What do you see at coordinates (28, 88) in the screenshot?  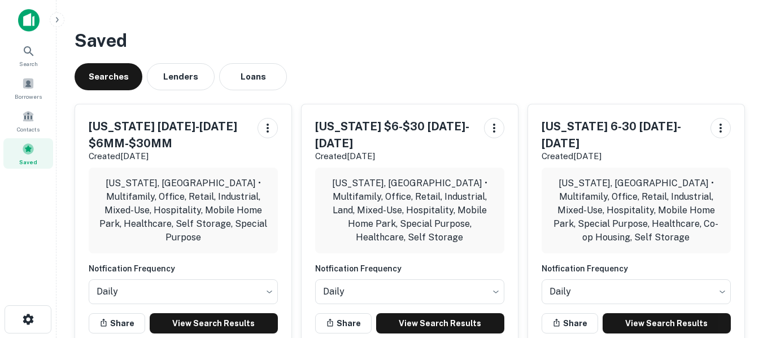 I see `div: Borrowers` at bounding box center [28, 88].